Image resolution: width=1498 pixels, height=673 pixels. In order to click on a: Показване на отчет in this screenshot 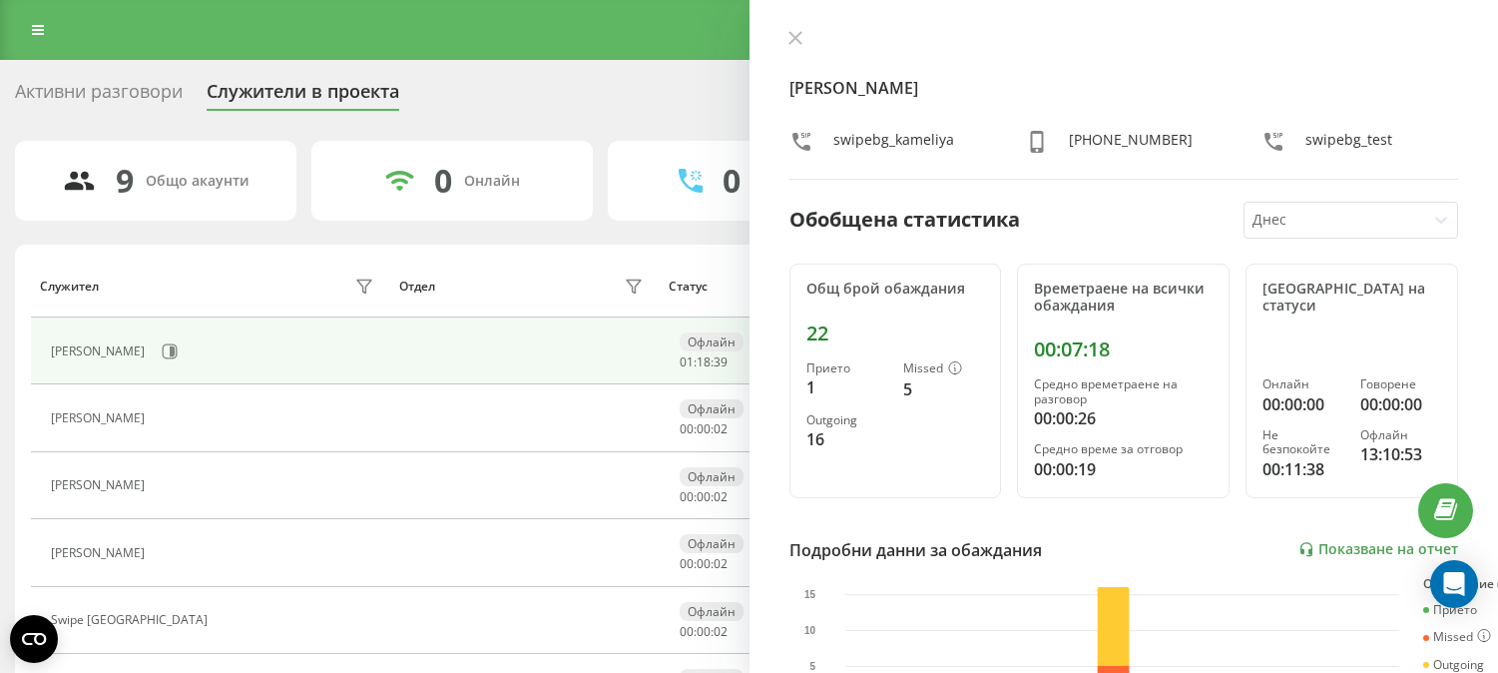, I will do `click(1378, 549)`.